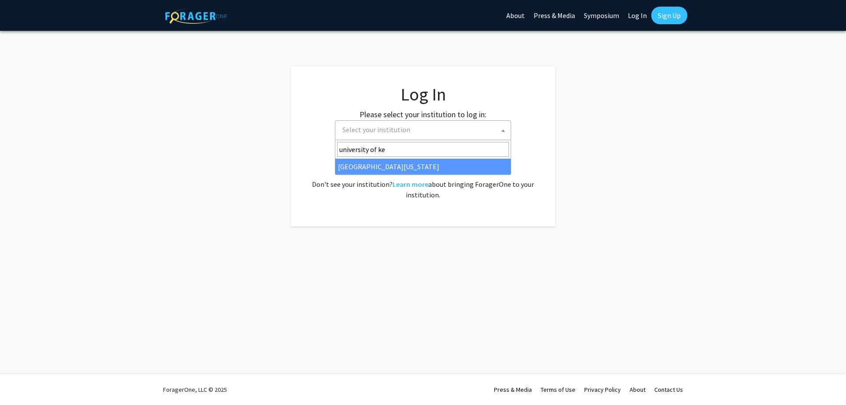  Describe the element at coordinates (637, 389) in the screenshot. I see `a: About` at that location.